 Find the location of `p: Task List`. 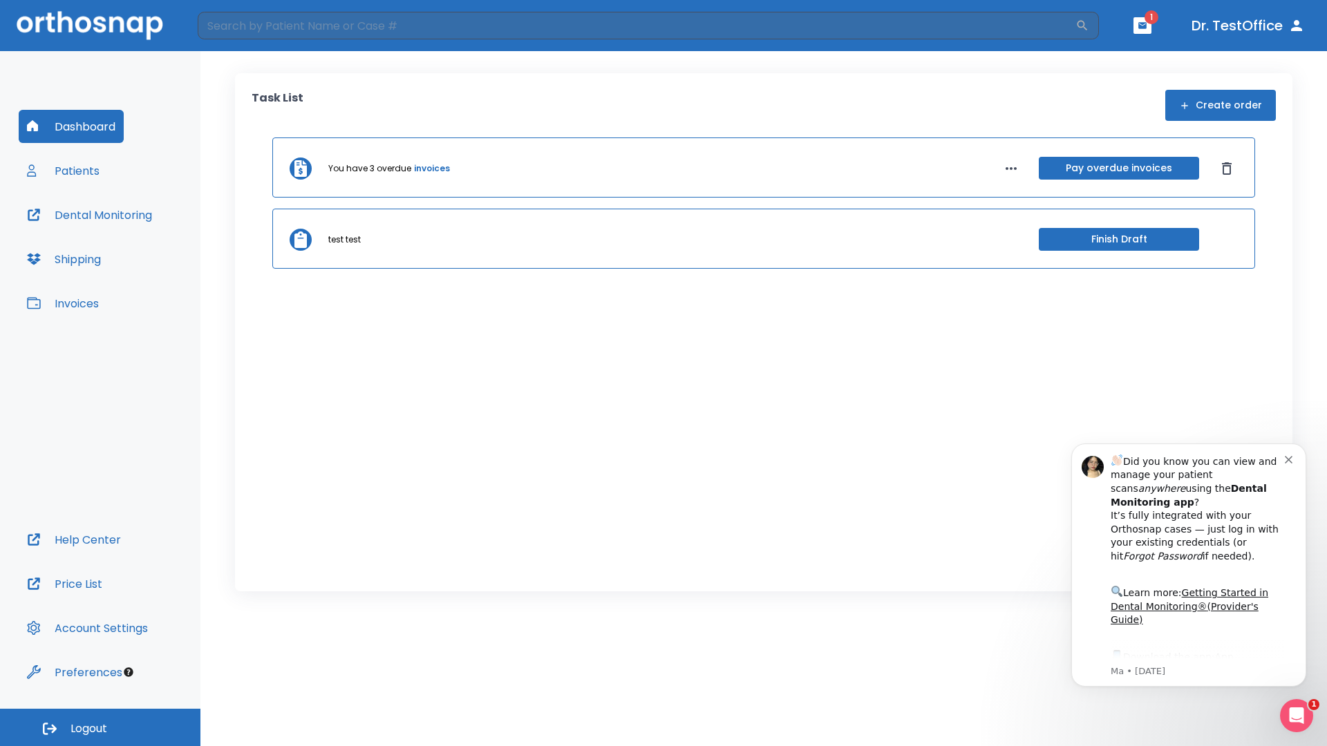

p: Task List is located at coordinates (277, 105).